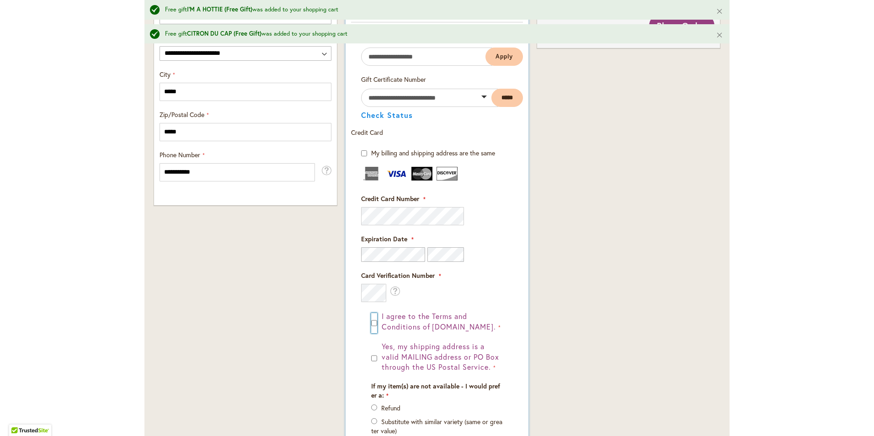 The width and height of the screenshot is (874, 436). What do you see at coordinates (387, 115) in the screenshot?
I see `button: Check Status` at bounding box center [387, 115].